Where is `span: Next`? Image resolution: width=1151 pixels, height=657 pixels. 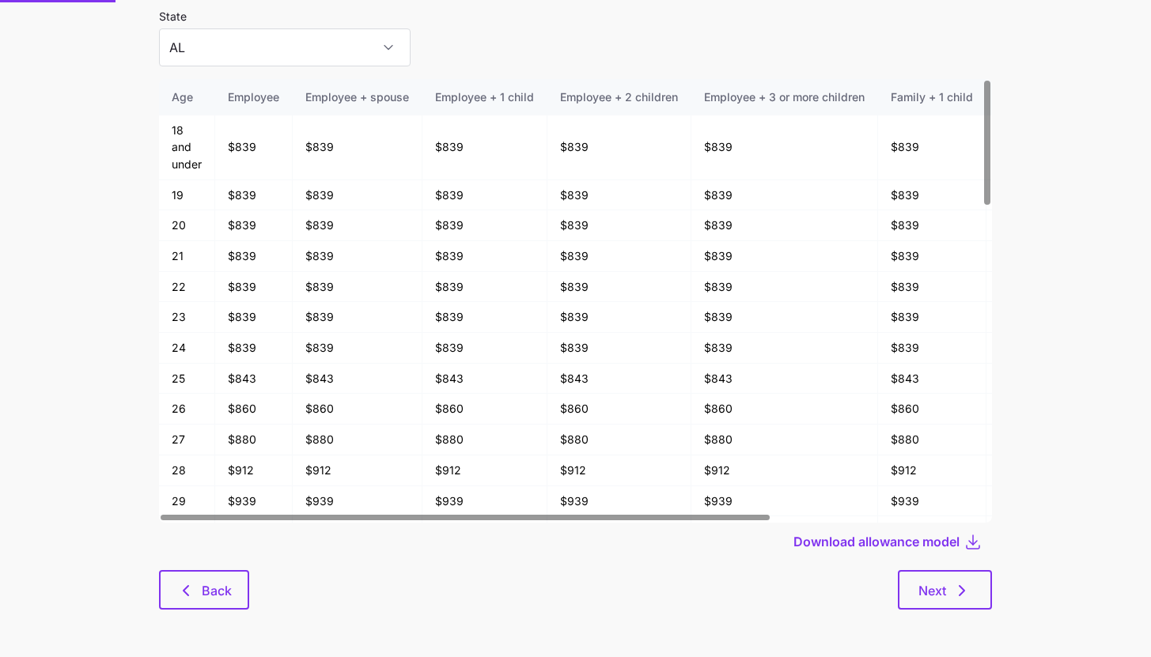
span: Next is located at coordinates (932, 591).